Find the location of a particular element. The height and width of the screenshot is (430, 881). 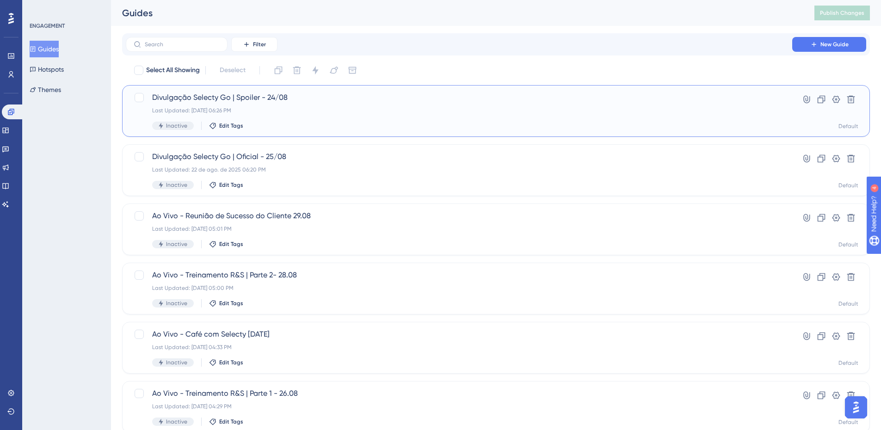

span: Divulgação Selecty Go | Oficial - 25/08 is located at coordinates (459, 157).